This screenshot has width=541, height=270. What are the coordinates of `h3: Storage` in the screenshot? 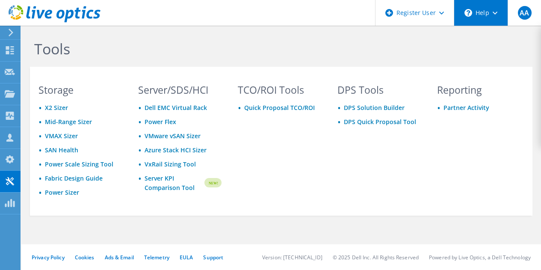 It's located at (80, 90).